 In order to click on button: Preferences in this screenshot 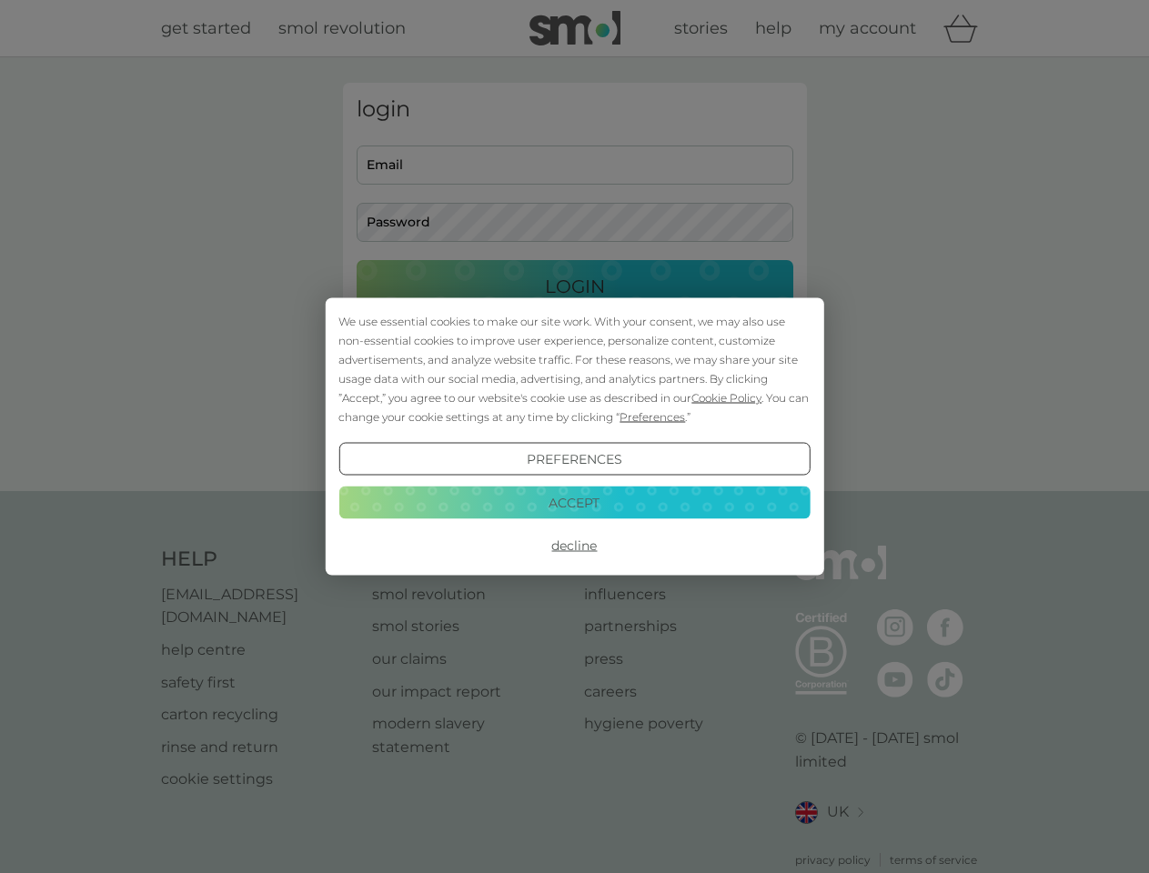, I will do `click(574, 459)`.